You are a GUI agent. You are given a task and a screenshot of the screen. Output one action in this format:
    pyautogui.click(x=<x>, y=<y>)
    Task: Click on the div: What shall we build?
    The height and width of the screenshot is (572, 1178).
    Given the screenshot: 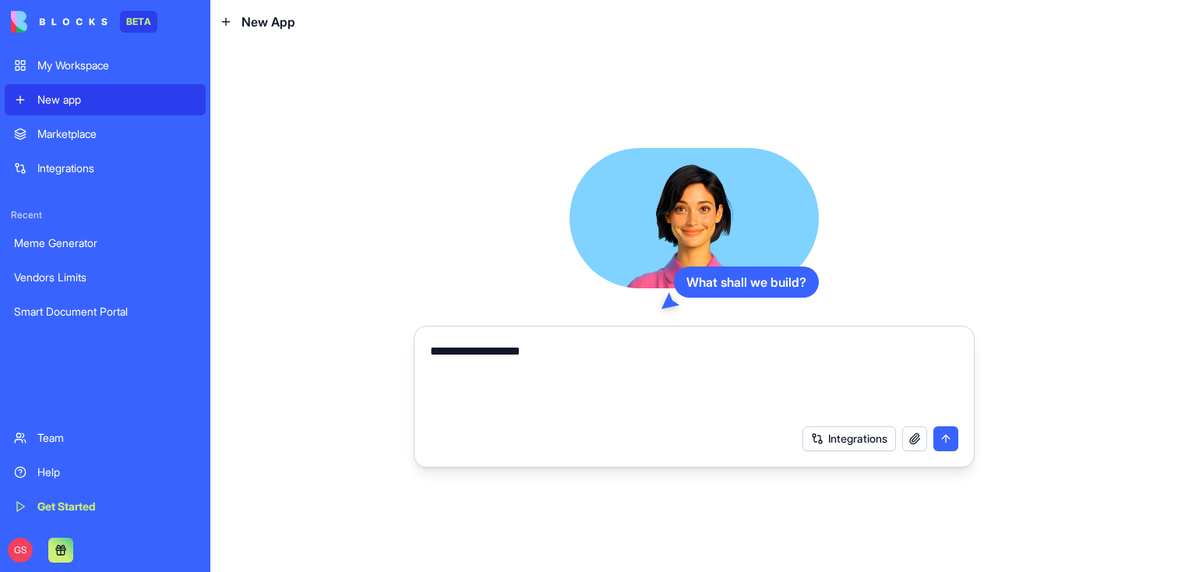 What is the action you would take?
    pyautogui.click(x=746, y=282)
    